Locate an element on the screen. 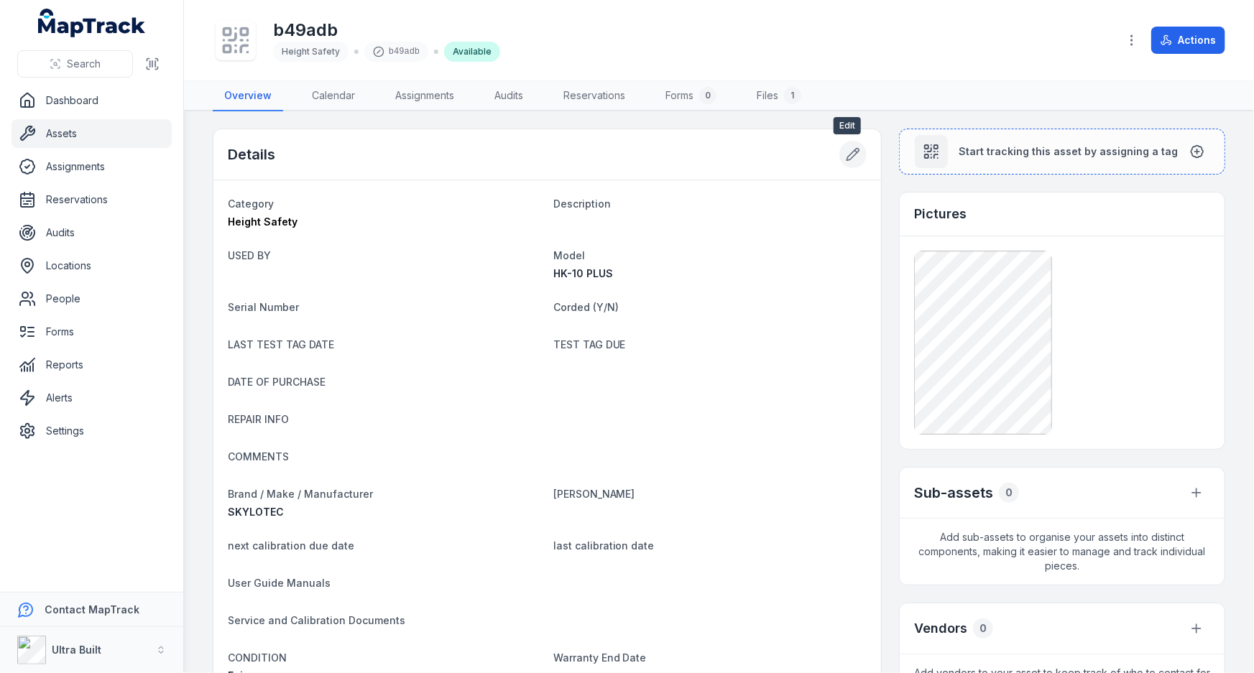 The width and height of the screenshot is (1254, 673). a: Calendar is located at coordinates (333, 96).